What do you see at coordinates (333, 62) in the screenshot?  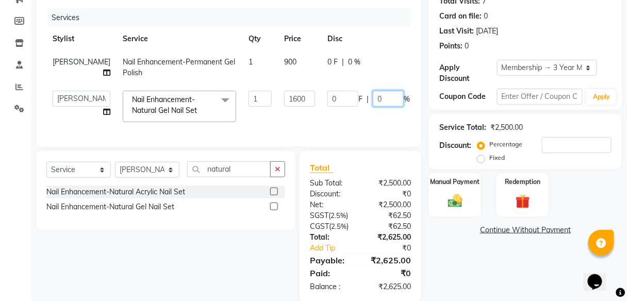 I see `span: 0 F` at bounding box center [333, 62].